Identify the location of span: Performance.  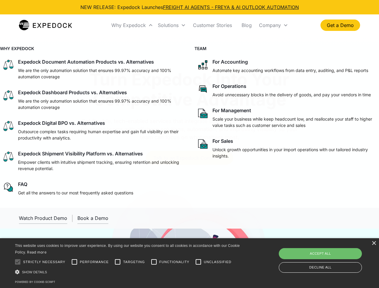
(94, 262).